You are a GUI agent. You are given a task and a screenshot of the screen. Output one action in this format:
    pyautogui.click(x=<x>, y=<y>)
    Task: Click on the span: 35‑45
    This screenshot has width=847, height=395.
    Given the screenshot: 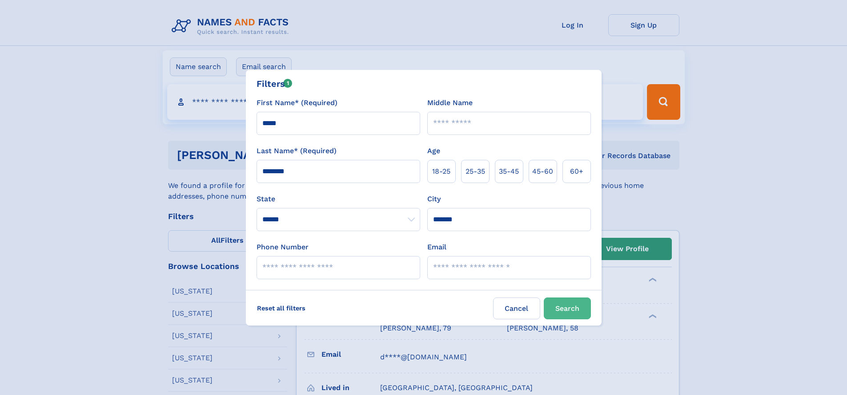 What is the action you would take?
    pyautogui.click(x=509, y=171)
    